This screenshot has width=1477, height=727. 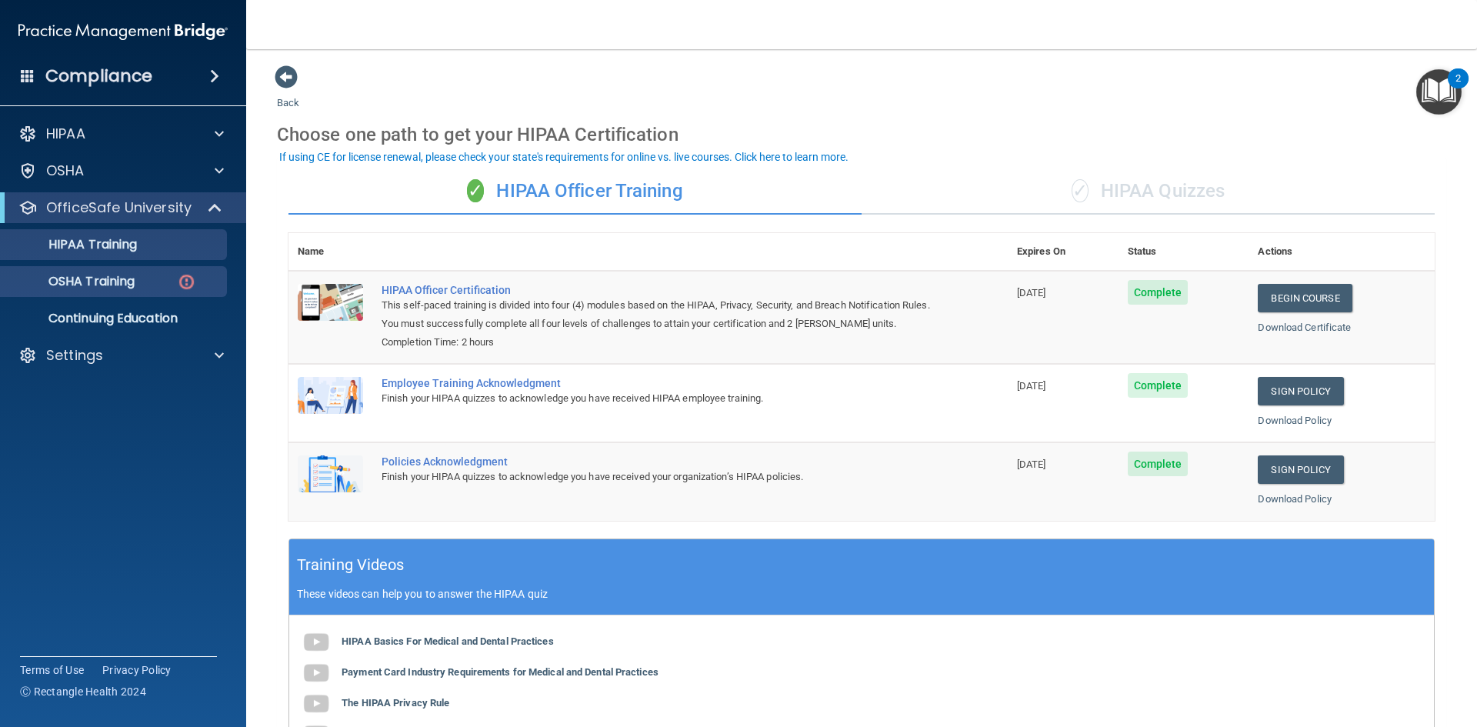 I want to click on p: HIPAA, so click(x=65, y=134).